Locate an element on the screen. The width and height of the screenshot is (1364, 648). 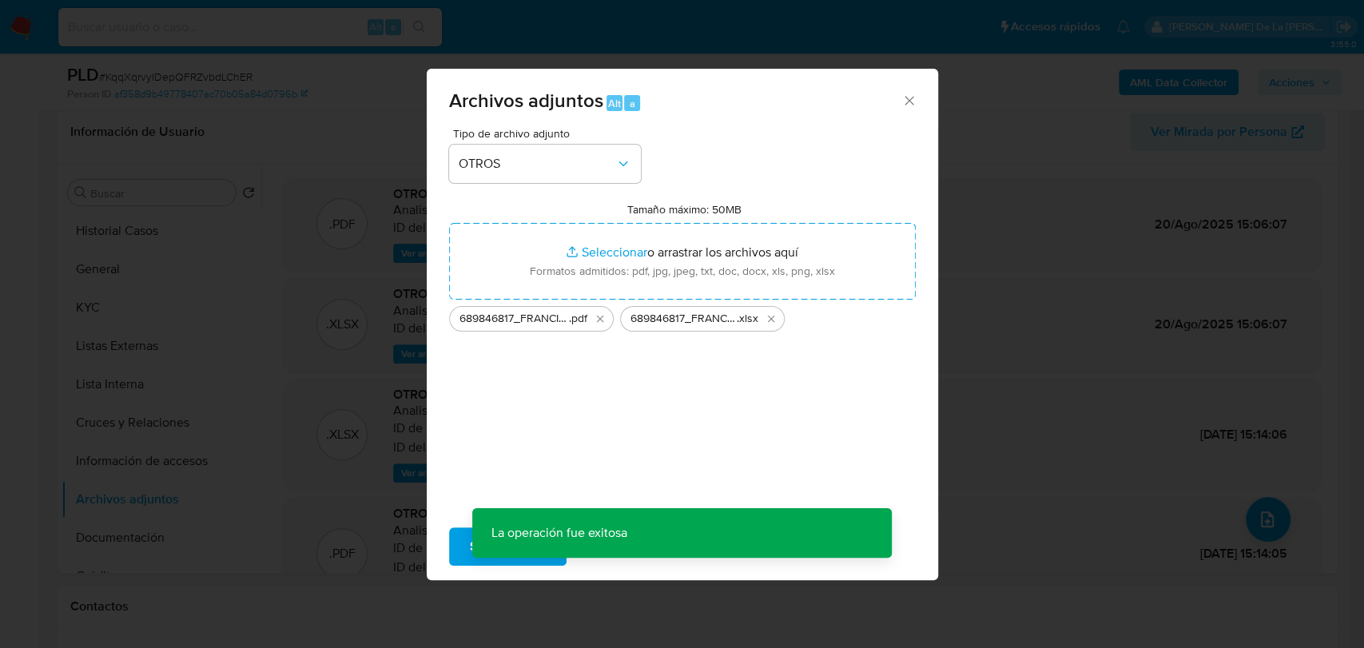
p: La operación fue exitosa is located at coordinates (559, 533).